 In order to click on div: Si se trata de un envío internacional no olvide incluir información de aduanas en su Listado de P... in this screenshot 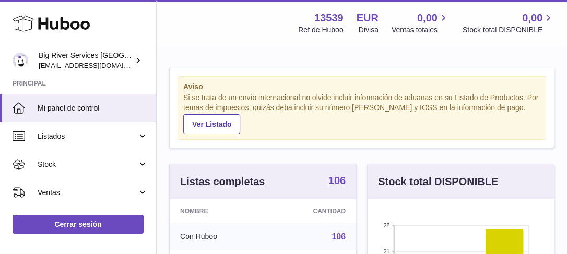, I will do `click(362, 113)`.